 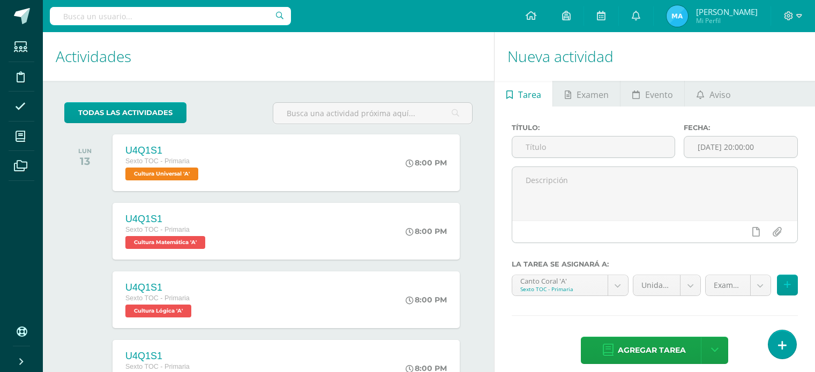 What do you see at coordinates (268, 56) in the screenshot?
I see `h1: Actividades` at bounding box center [268, 56].